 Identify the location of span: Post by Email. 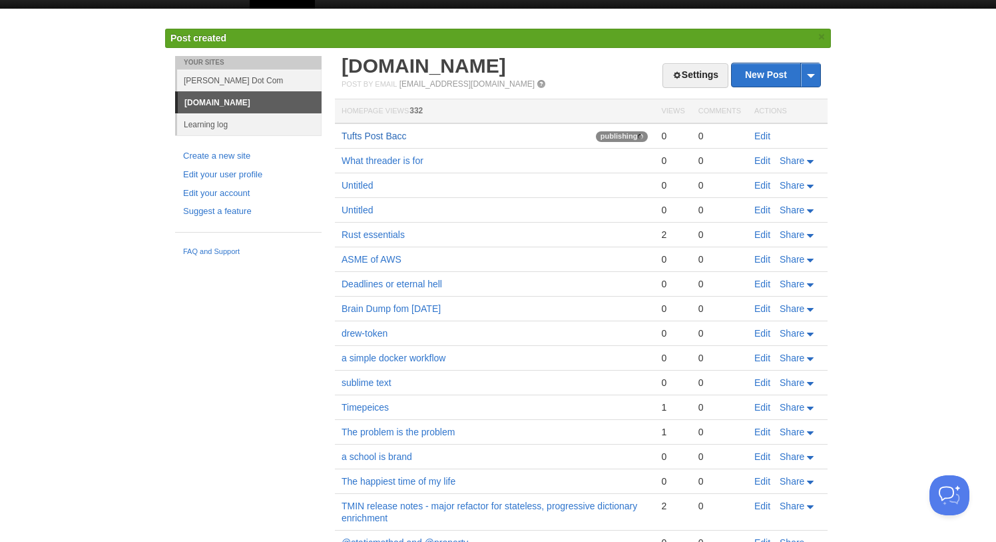
(369, 84).